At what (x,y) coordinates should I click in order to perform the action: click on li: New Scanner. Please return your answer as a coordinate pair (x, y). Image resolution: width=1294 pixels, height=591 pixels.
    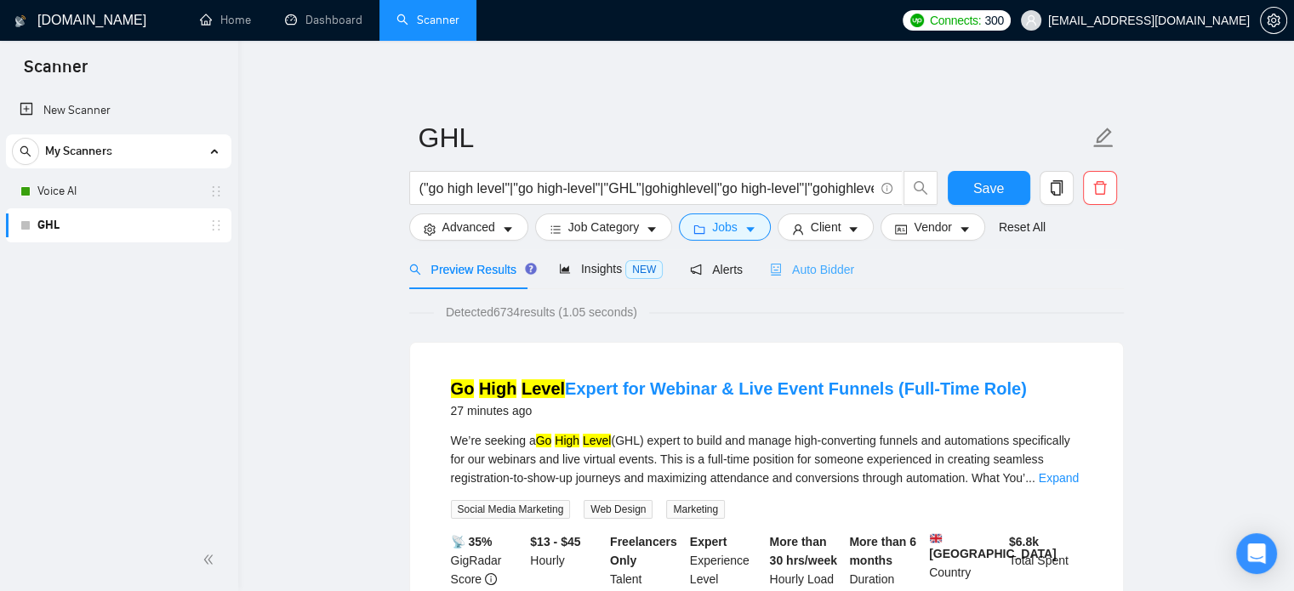
    Looking at the image, I should click on (118, 111).